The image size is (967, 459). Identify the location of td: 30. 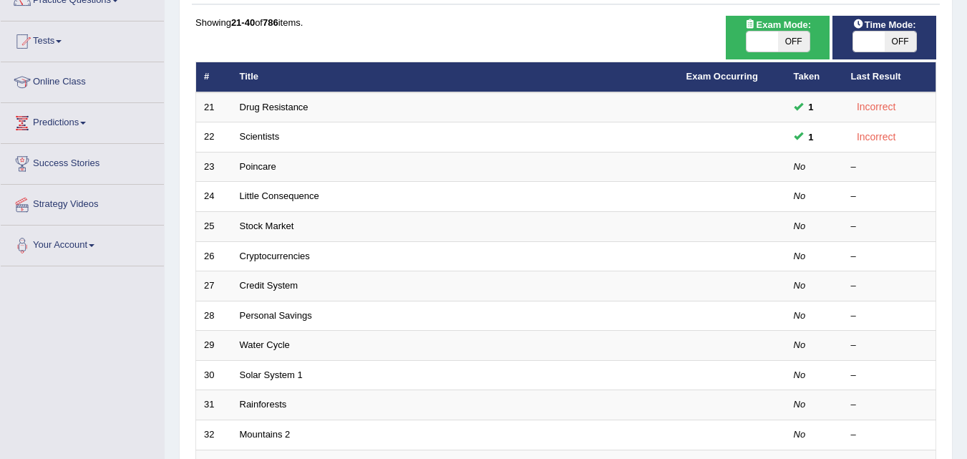
(214, 375).